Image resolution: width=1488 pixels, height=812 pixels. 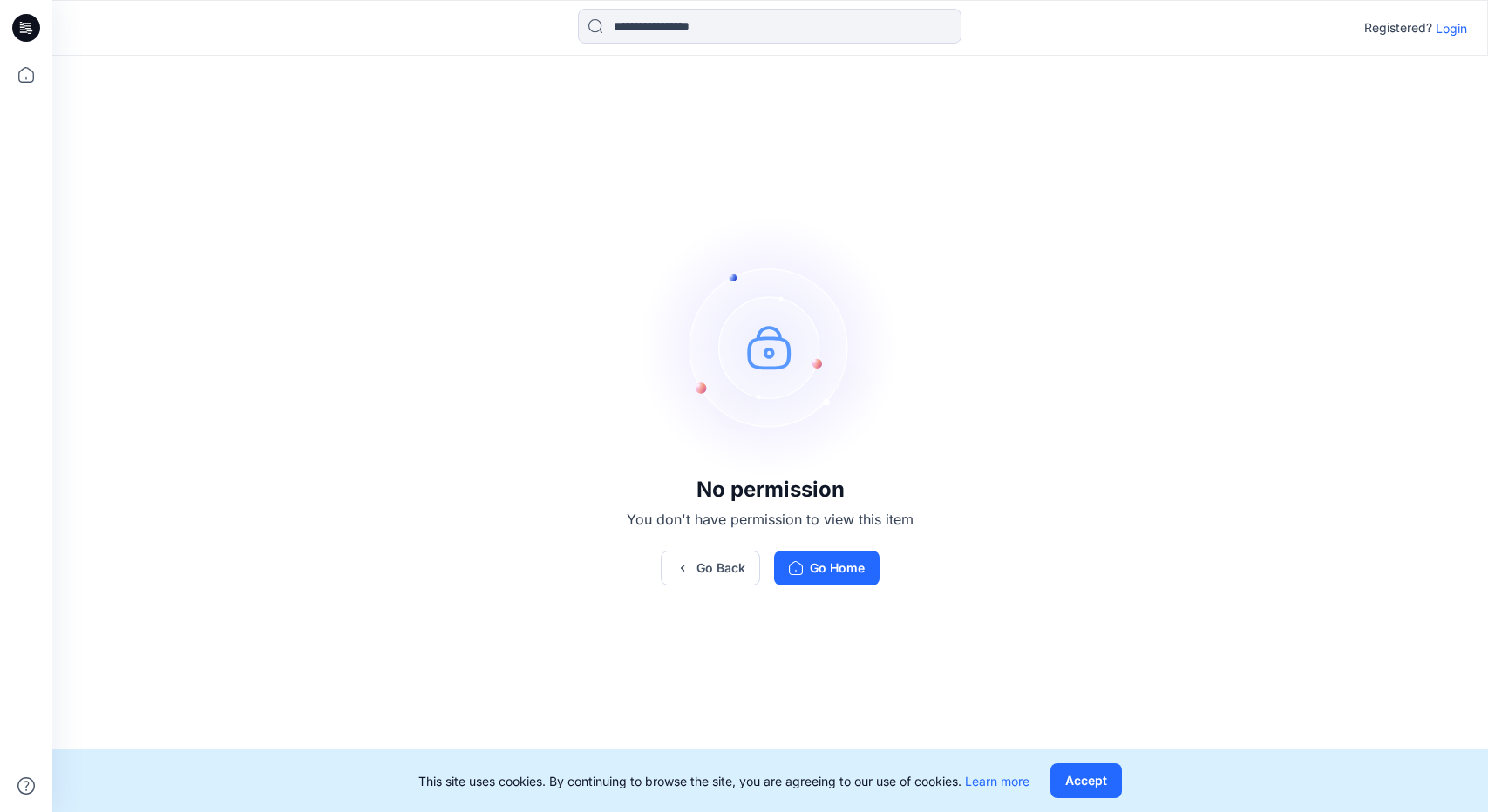 I want to click on img: no-perm.svg, so click(x=771, y=347).